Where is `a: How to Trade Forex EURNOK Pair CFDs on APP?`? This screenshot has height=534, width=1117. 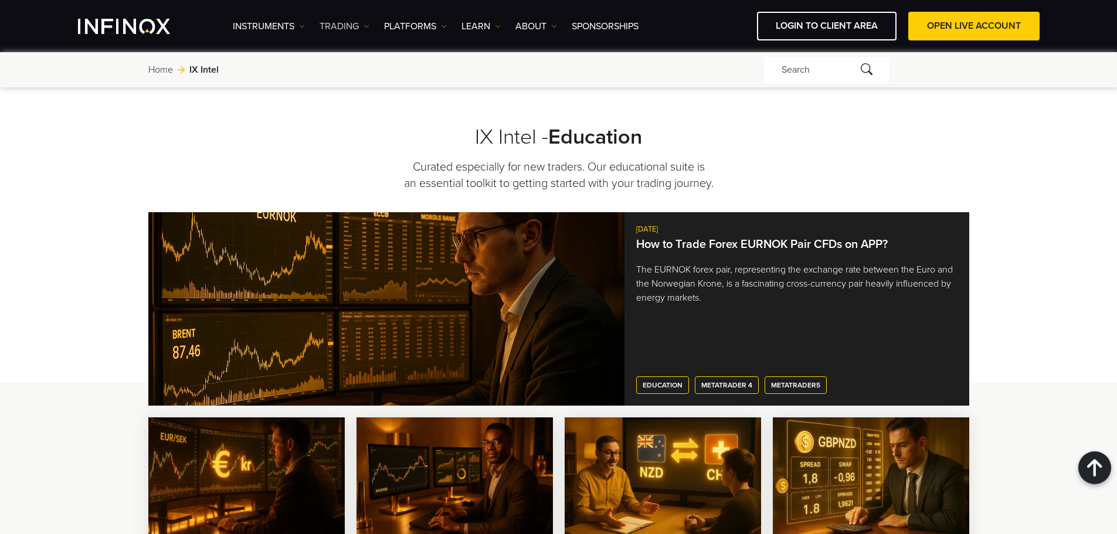 a: How to Trade Forex EURNOK Pair CFDs on APP? is located at coordinates (762, 245).